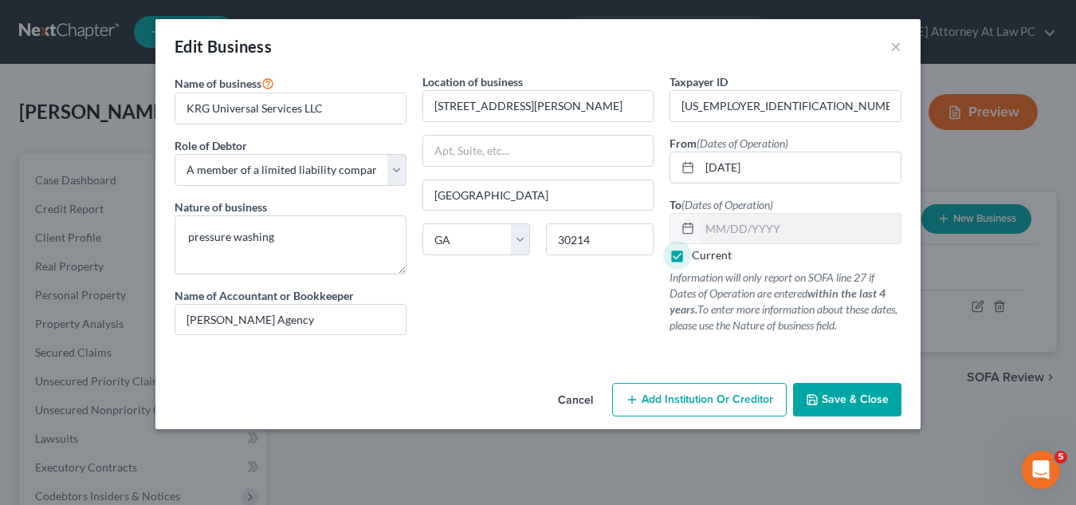 Image resolution: width=1076 pixels, height=505 pixels. What do you see at coordinates (218, 83) in the screenshot?
I see `span: Name of business` at bounding box center [218, 83].